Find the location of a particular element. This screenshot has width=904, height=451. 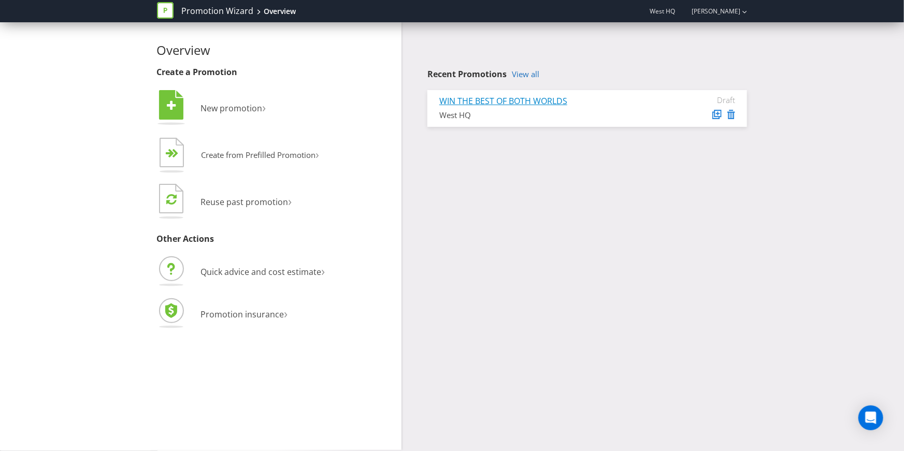

span: Quick advice and cost estimate is located at coordinates (261, 272).